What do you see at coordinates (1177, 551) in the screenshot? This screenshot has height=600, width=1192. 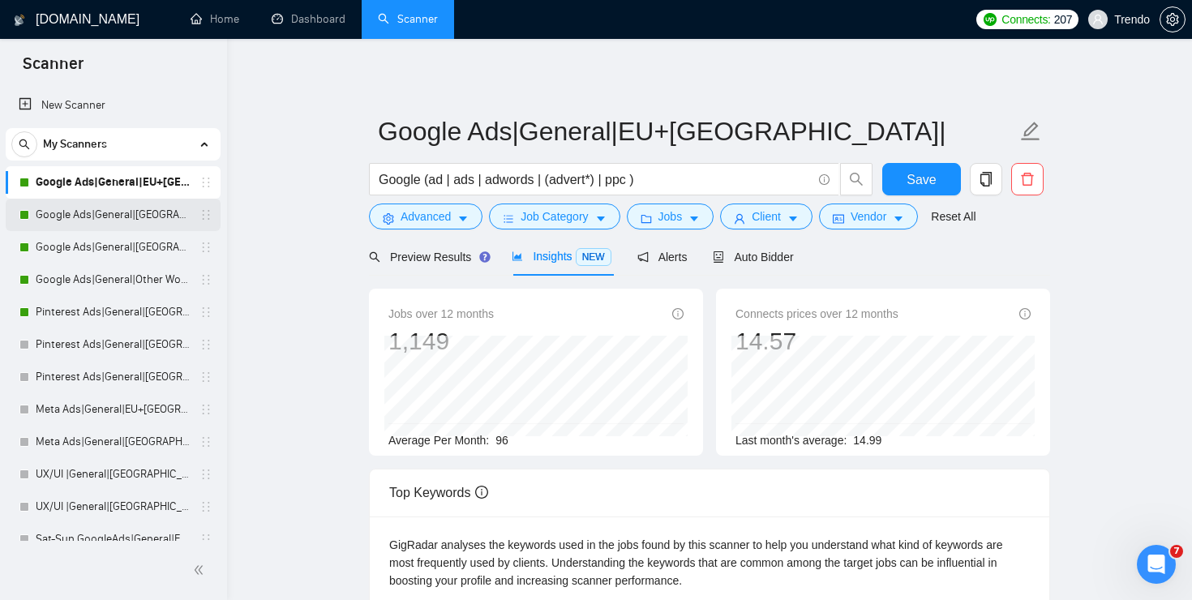 I see `span: 7` at bounding box center [1177, 551].